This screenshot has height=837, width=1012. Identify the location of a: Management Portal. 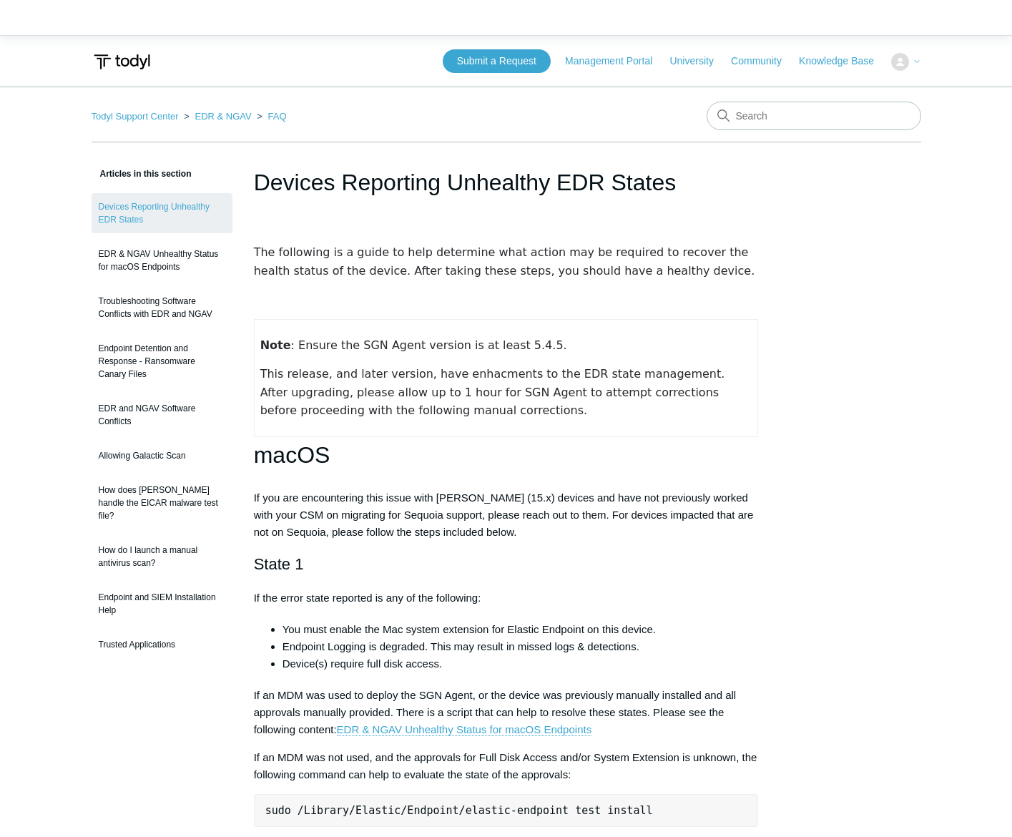
(616, 61).